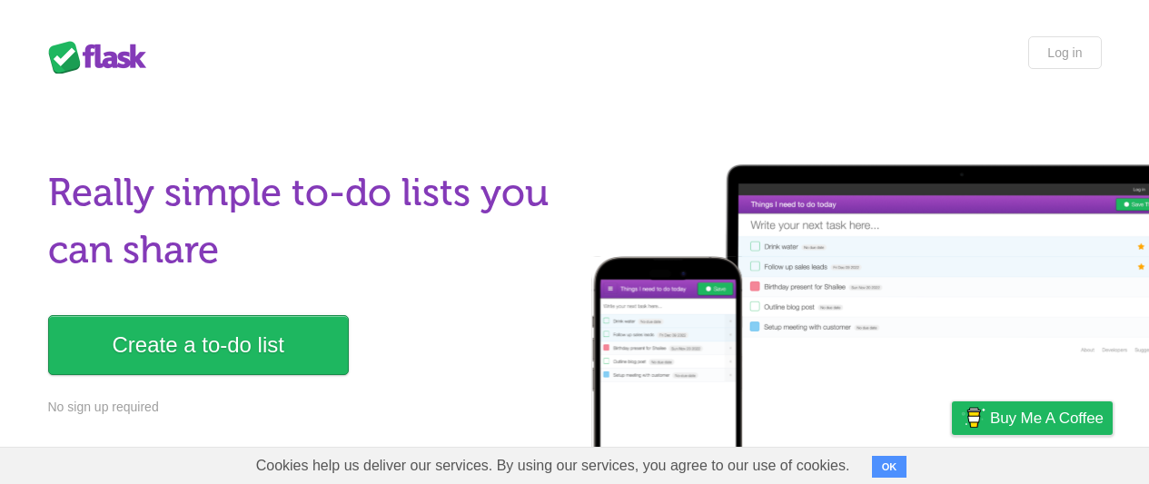  I want to click on p: No sign up required, so click(306, 407).